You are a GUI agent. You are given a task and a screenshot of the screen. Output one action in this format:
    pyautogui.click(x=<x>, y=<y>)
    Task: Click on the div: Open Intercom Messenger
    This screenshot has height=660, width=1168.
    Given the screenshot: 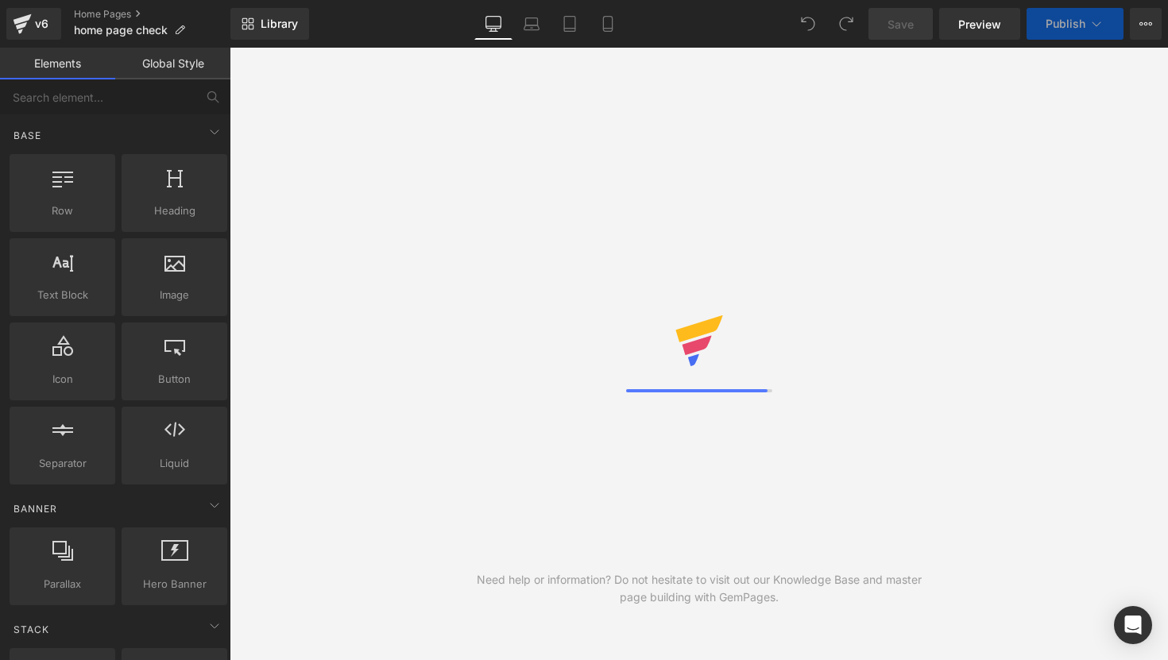 What is the action you would take?
    pyautogui.click(x=1133, y=625)
    